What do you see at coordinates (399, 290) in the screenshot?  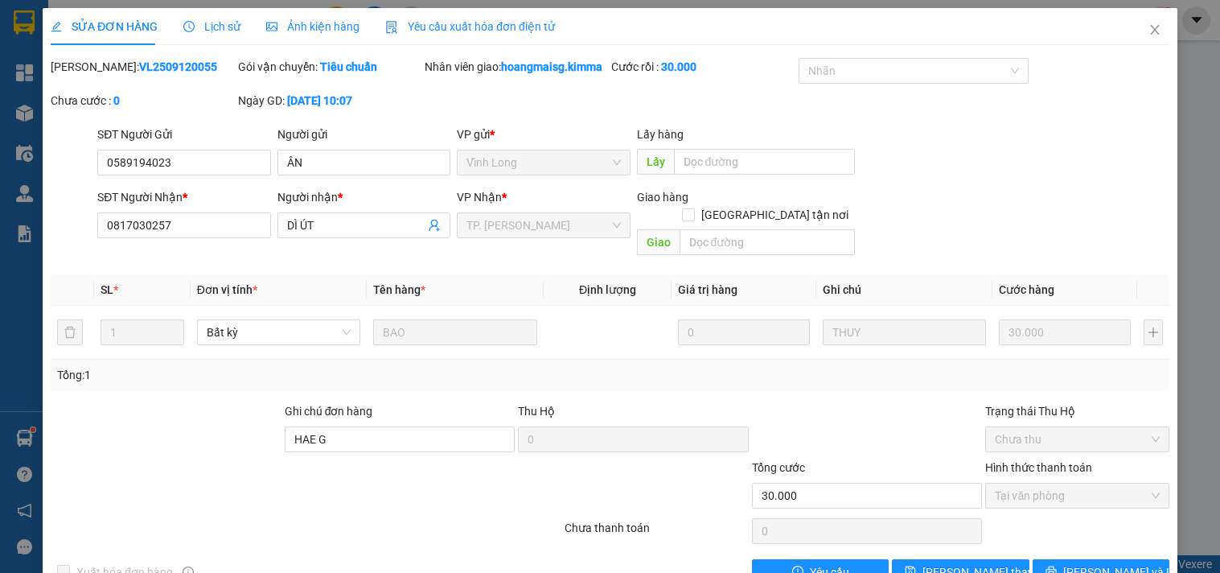 I see `span: Tên hàng` at bounding box center [399, 290].